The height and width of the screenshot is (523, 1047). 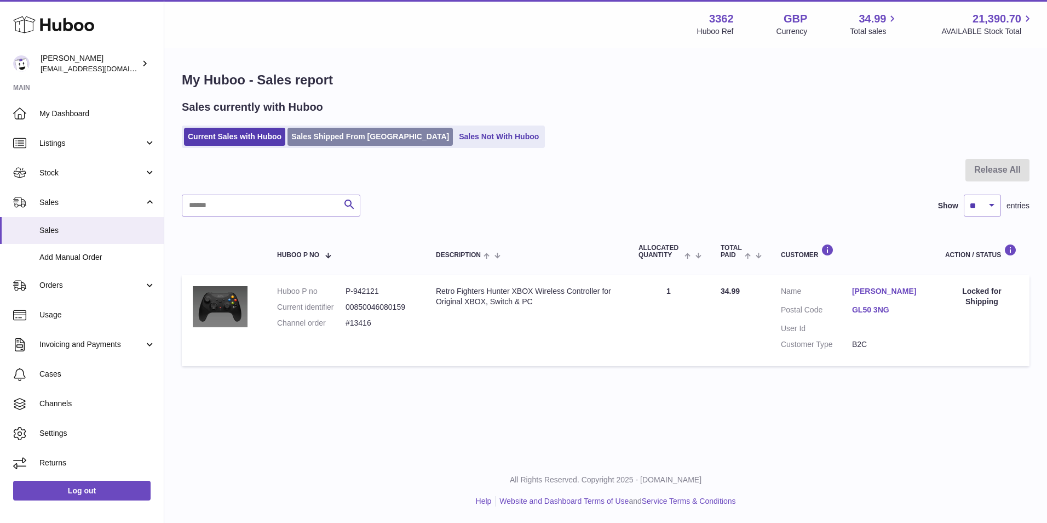 What do you see at coordinates (817, 328) in the screenshot?
I see `dt: User Id` at bounding box center [817, 328].